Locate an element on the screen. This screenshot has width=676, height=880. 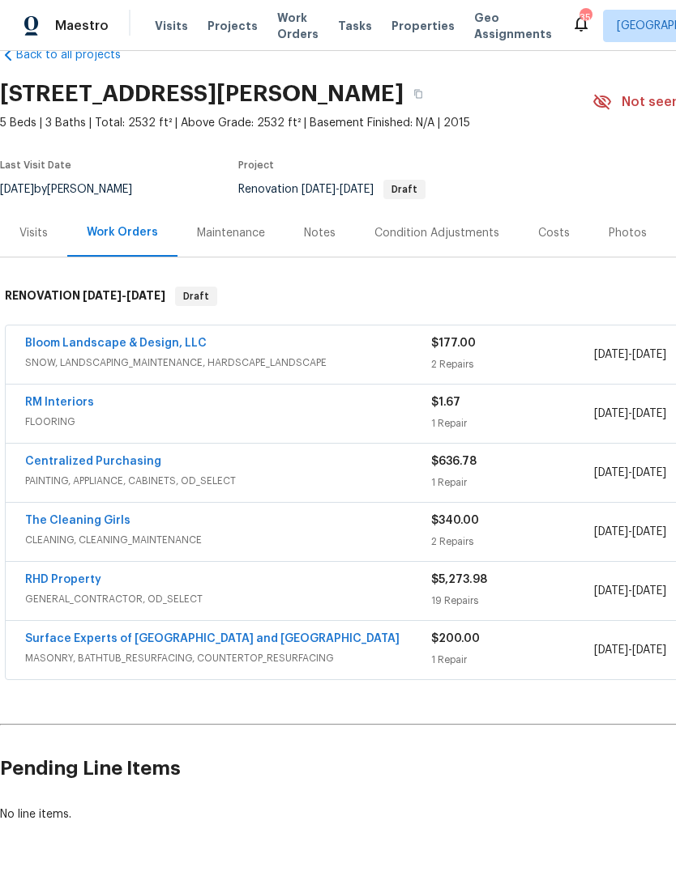
span: Maestro is located at coordinates (82, 26).